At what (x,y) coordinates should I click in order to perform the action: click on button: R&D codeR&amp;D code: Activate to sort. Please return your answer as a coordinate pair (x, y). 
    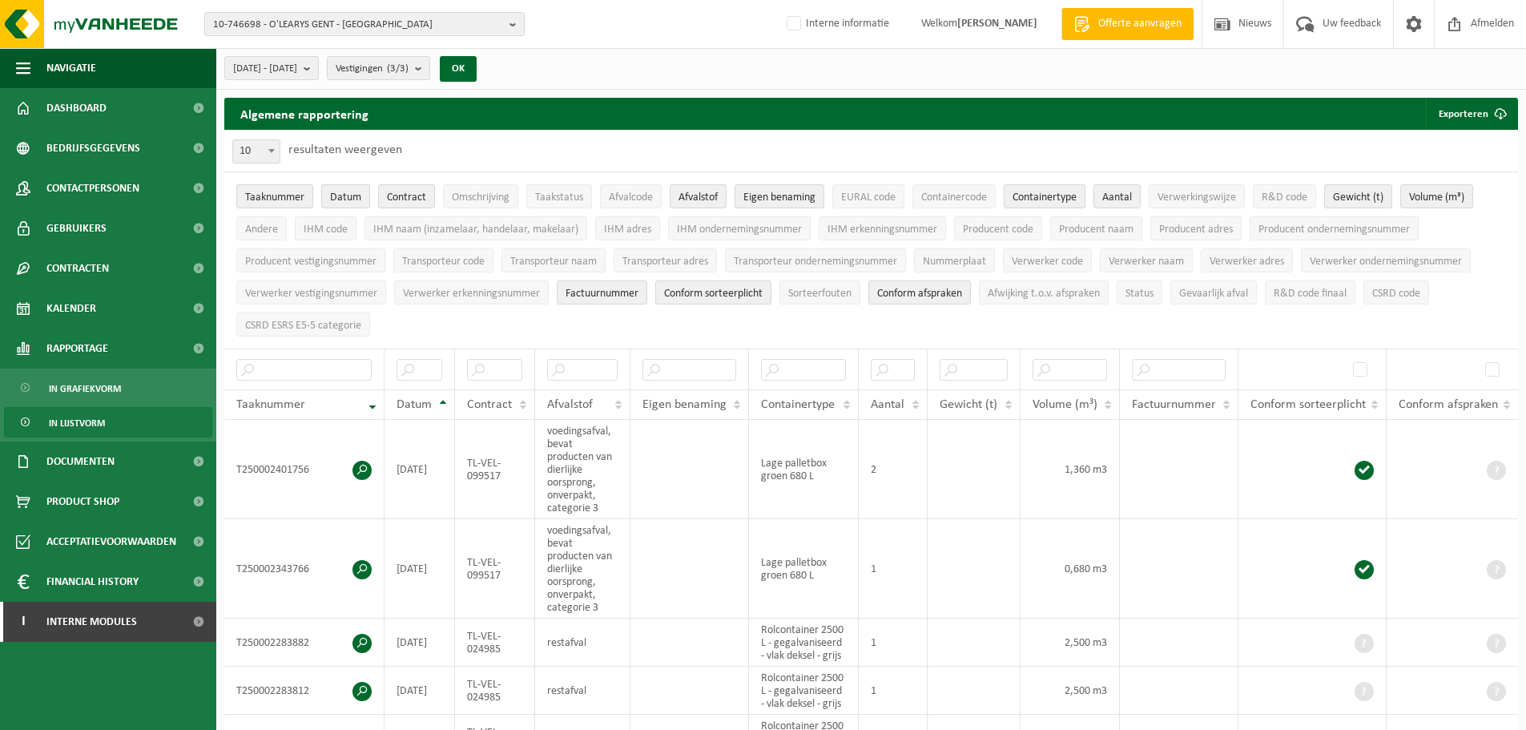
    Looking at the image, I should click on (1284, 196).